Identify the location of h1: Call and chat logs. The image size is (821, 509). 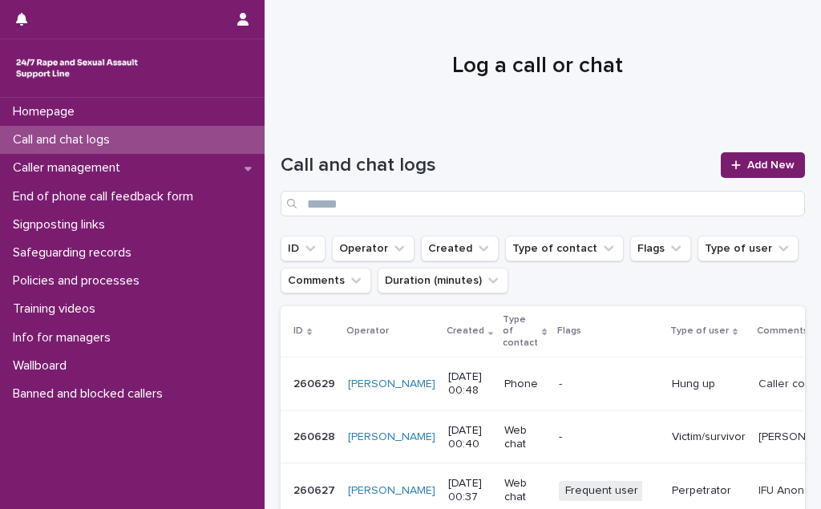
(495, 165).